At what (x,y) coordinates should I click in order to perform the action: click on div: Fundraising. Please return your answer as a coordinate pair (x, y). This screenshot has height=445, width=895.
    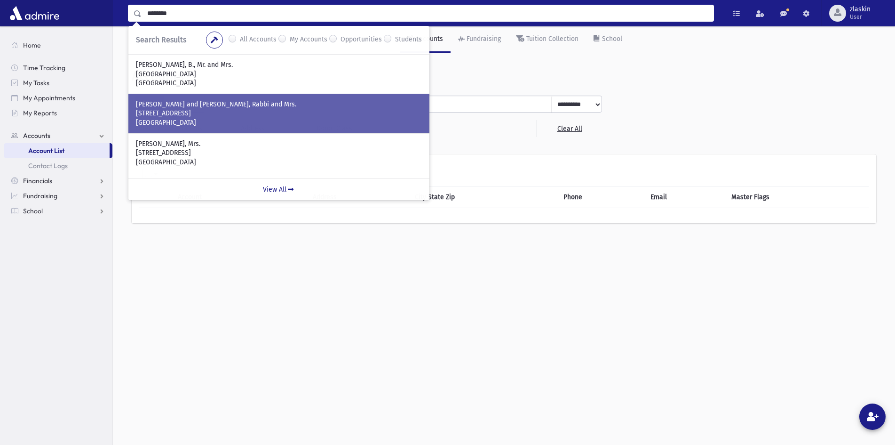
    Looking at the image, I should click on (483, 39).